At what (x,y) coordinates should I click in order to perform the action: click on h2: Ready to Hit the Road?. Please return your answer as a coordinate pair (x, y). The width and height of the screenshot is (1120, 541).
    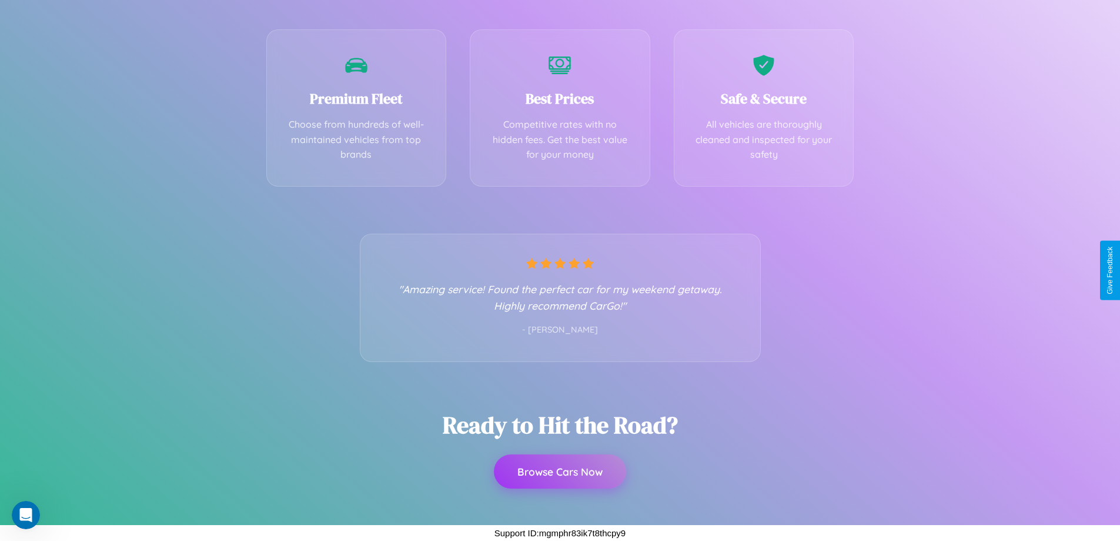
    Looking at the image, I should click on (561, 425).